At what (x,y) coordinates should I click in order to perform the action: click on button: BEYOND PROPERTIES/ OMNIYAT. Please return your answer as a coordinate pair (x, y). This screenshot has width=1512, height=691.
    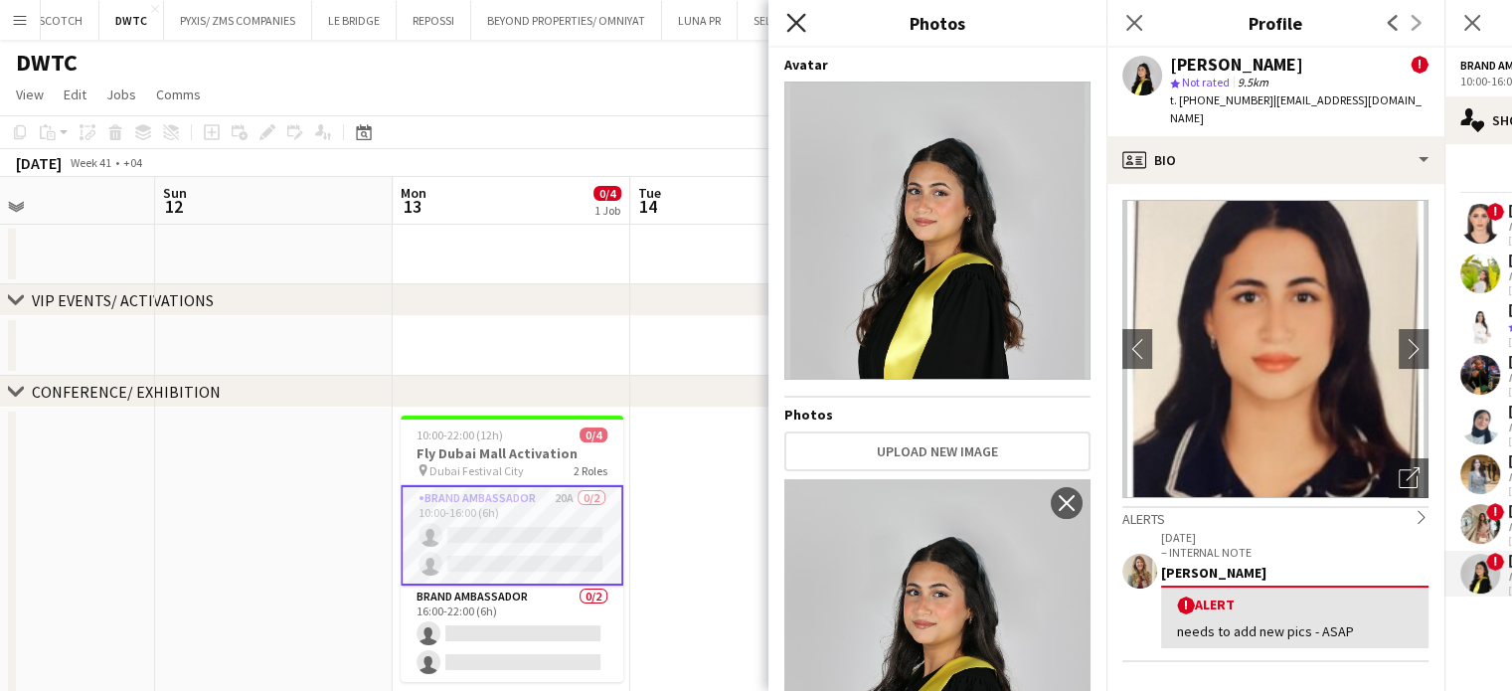
    Looking at the image, I should click on (567, 20).